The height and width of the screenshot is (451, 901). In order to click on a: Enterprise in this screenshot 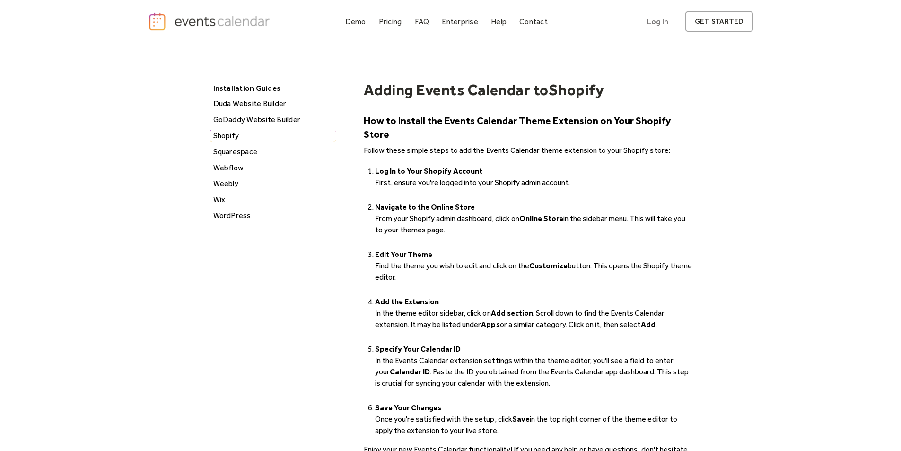, I will do `click(460, 21)`.